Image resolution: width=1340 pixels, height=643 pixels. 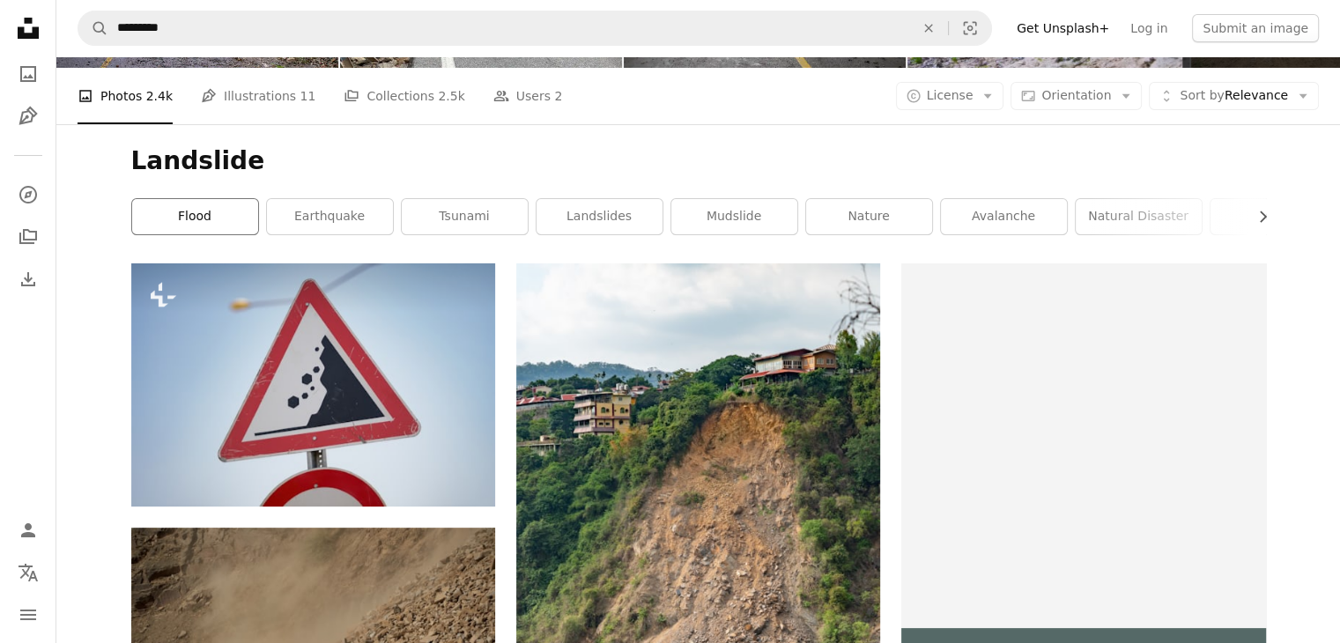 What do you see at coordinates (28, 74) in the screenshot?
I see `a: Photos` at bounding box center [28, 74].